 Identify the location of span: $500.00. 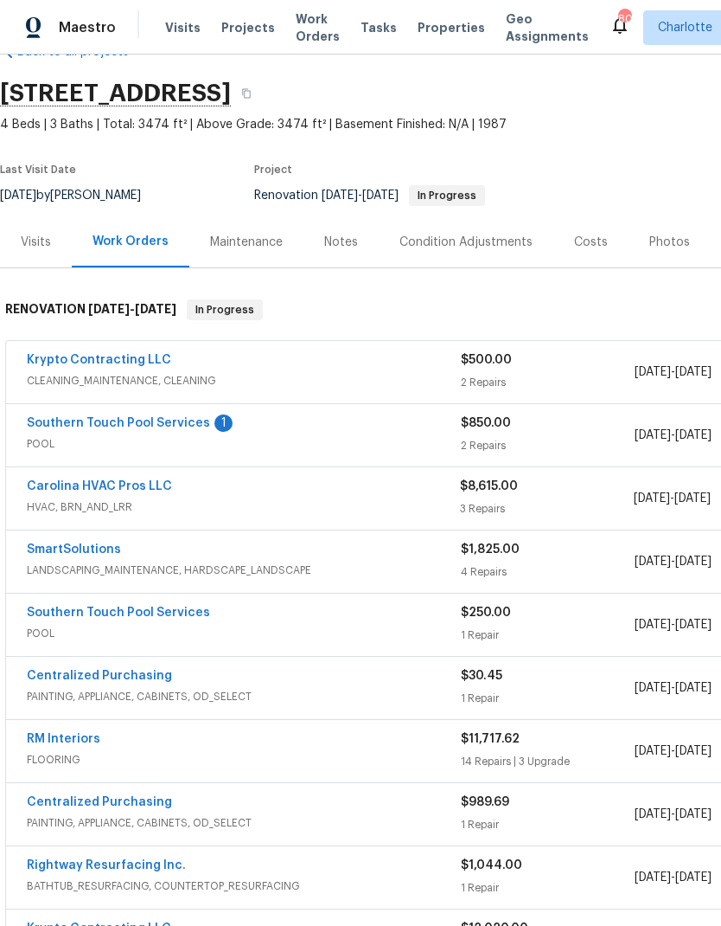
(486, 360).